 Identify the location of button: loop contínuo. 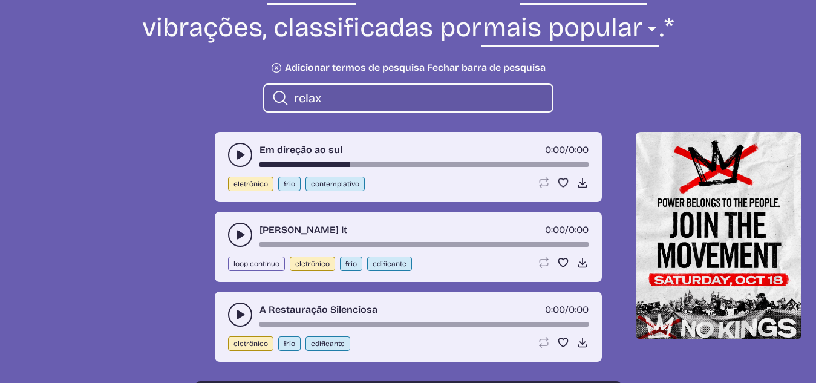
(257, 264).